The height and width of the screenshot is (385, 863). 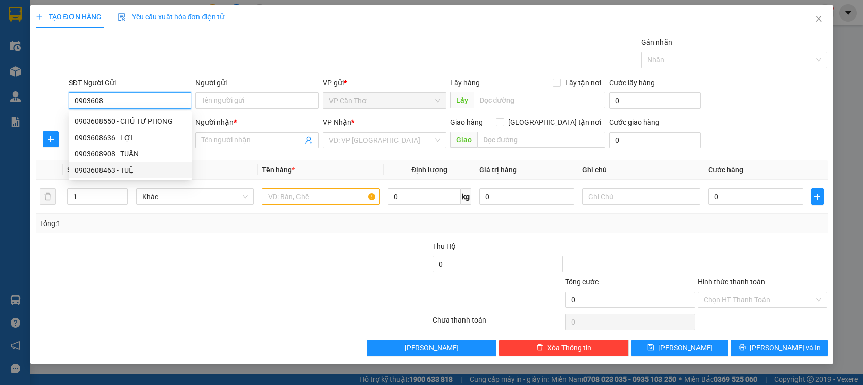 I want to click on div: Tổng: 1, so click(x=186, y=223).